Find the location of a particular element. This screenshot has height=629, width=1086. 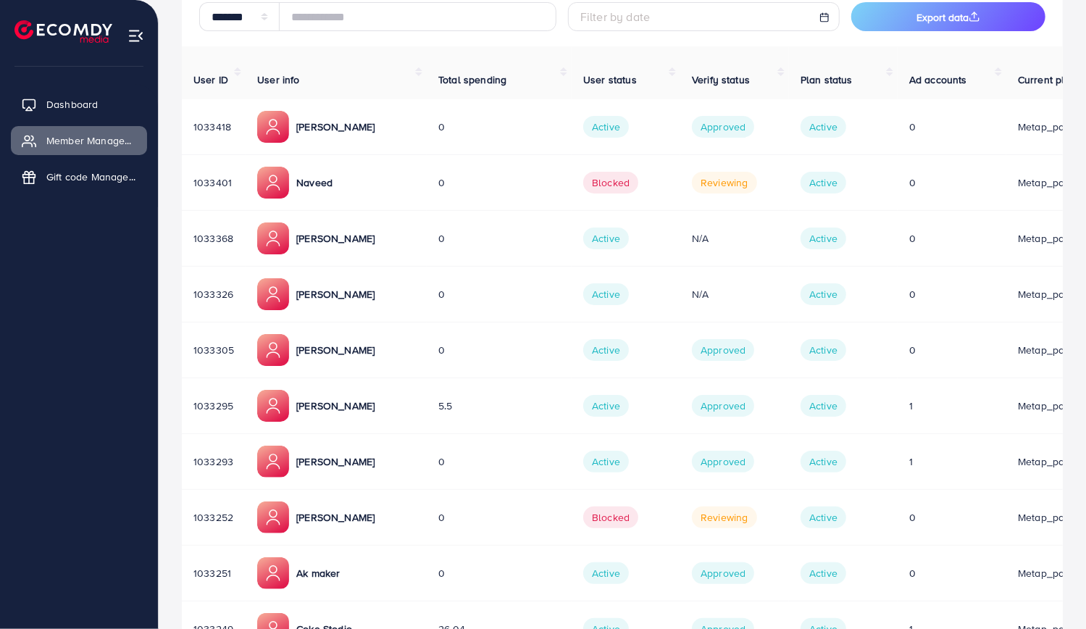

a: Dashboard is located at coordinates (79, 104).